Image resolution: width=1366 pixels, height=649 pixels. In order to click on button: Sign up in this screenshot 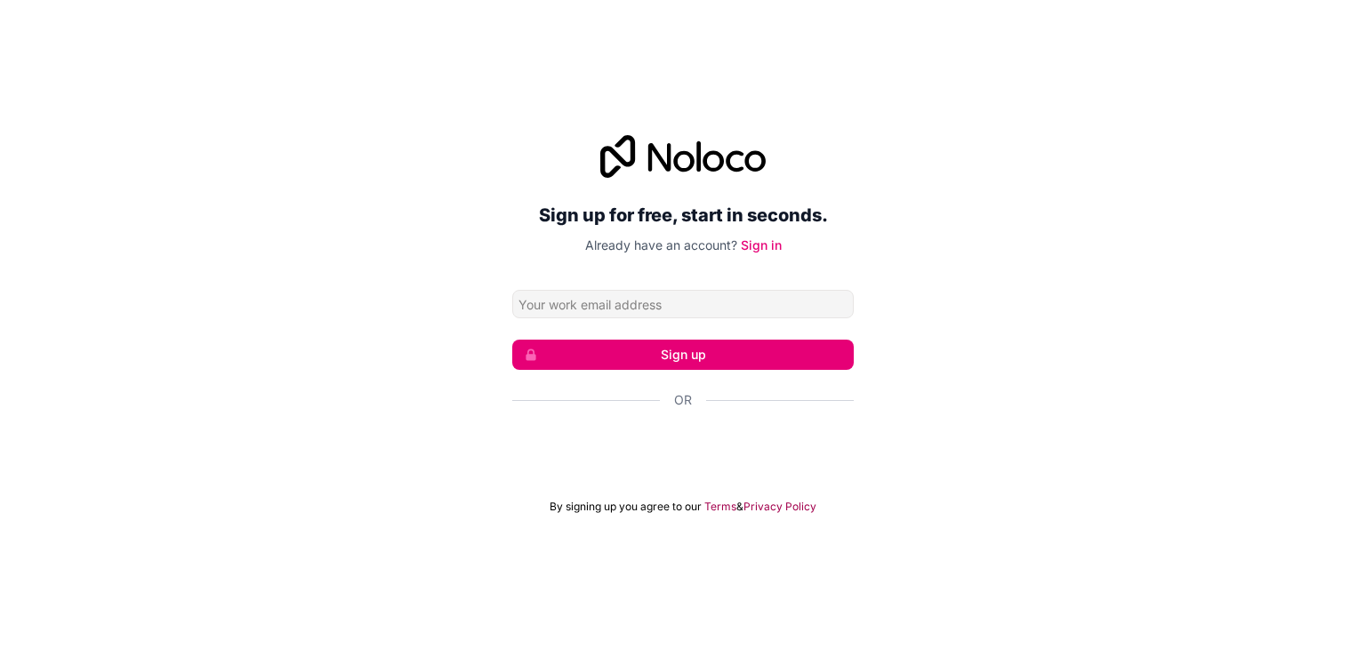, I will do `click(683, 355)`.